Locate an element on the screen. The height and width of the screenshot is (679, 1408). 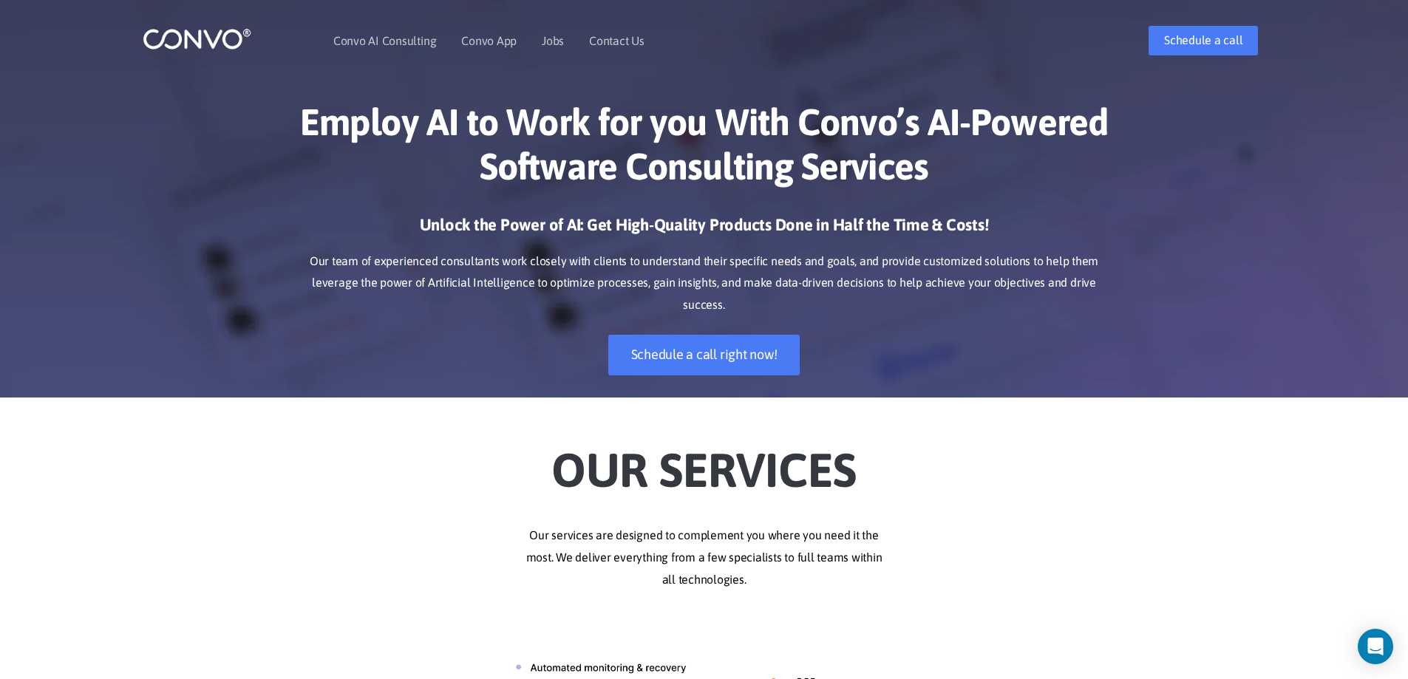
p: Our team of experienced consultants work closely with clients to understand their specific needs ... is located at coordinates (704, 284).